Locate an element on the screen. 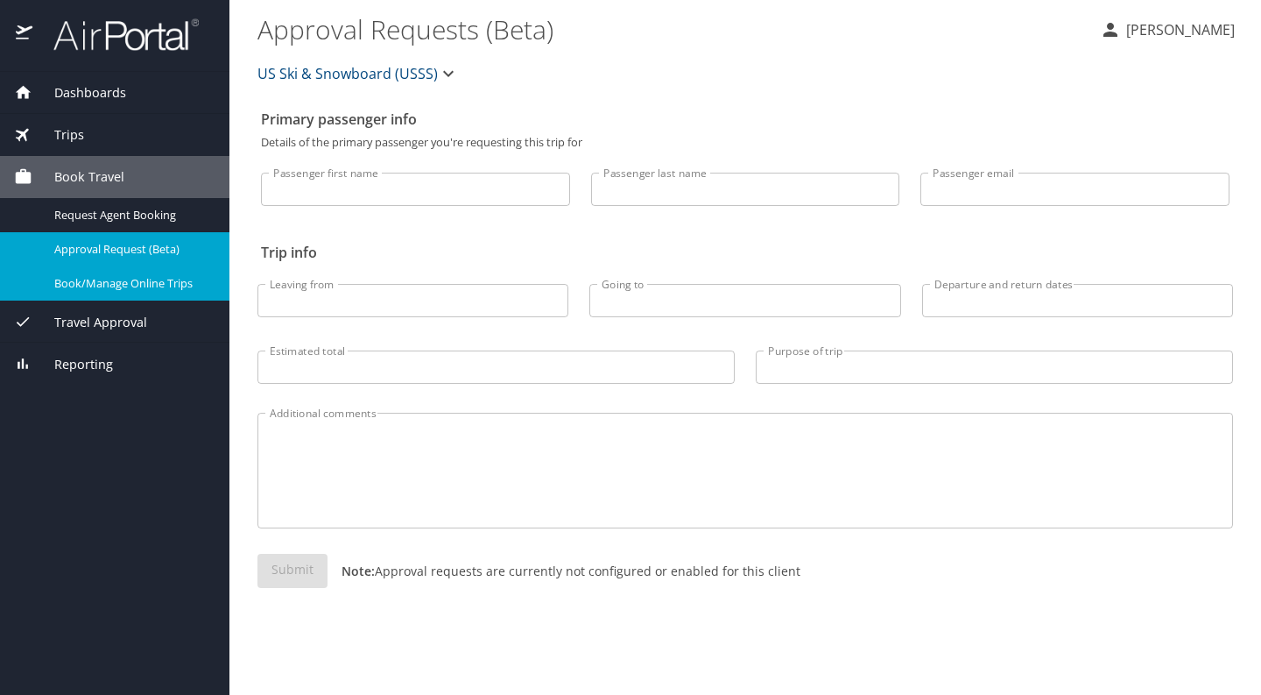 Image resolution: width=1261 pixels, height=695 pixels. span: Request Agent Booking is located at coordinates (131, 215).